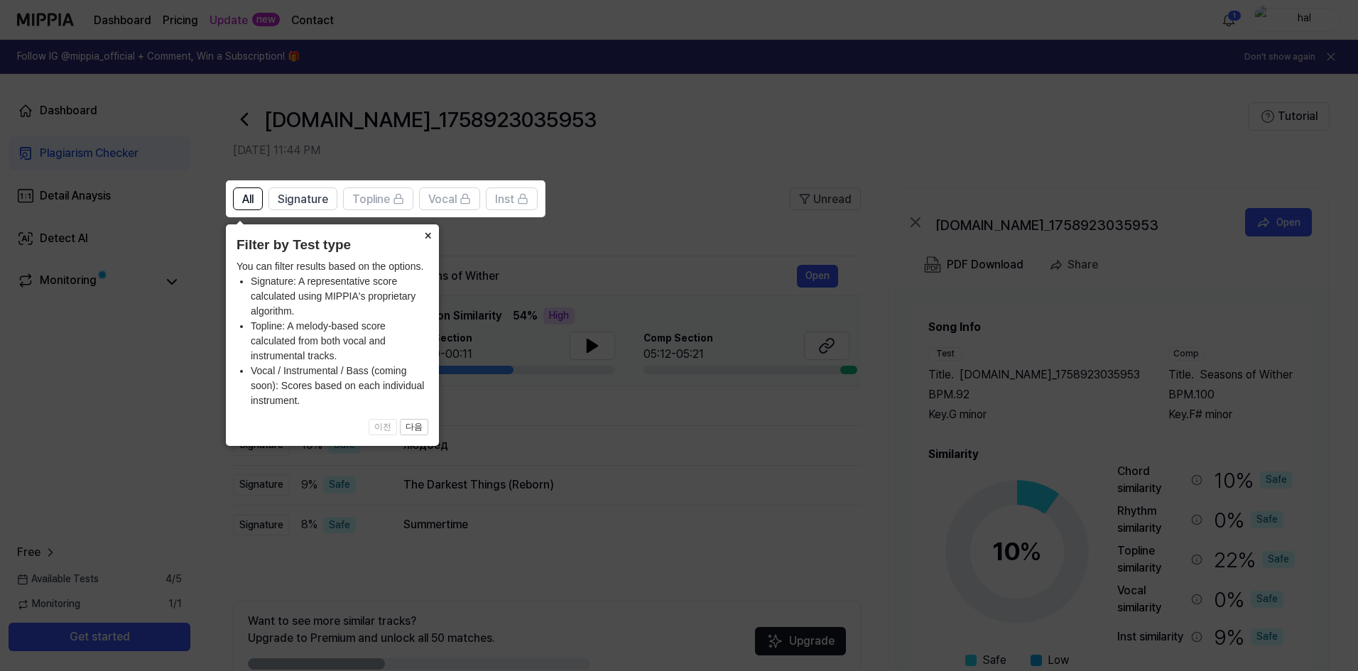  I want to click on li: Vocal / Instrumental / Bass (coming soon): Scores based on each individual instrument., so click(339, 386).